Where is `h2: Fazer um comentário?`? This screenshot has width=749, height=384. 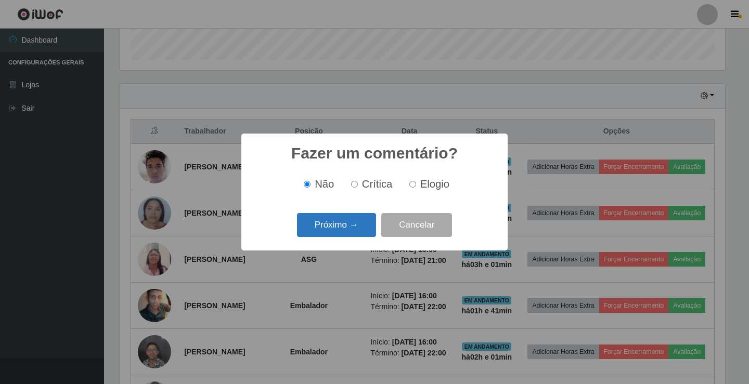 h2: Fazer um comentário? is located at coordinates (374, 153).